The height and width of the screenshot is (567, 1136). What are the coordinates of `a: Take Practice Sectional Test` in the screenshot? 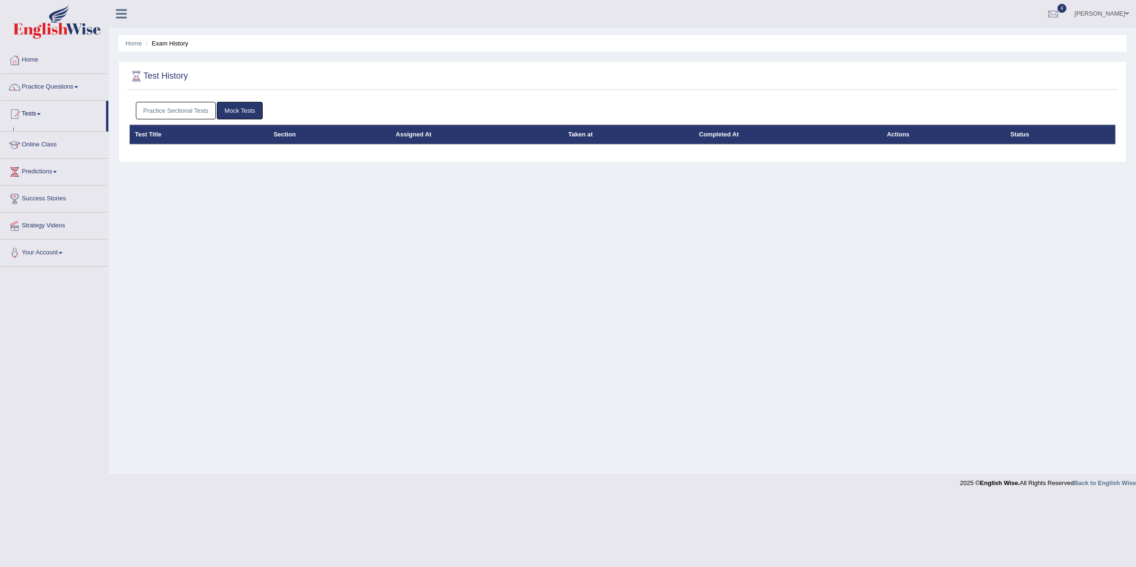 It's located at (62, 136).